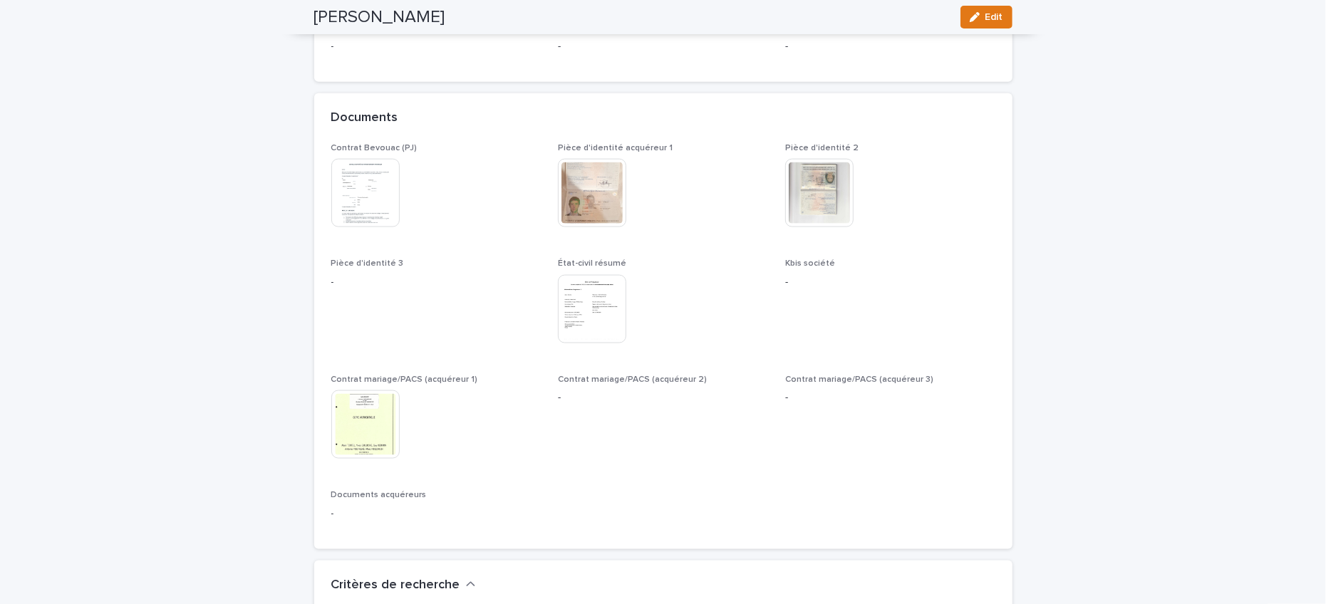 This screenshot has height=604, width=1326. What do you see at coordinates (986, 17) in the screenshot?
I see `button: Edit` at bounding box center [986, 17].